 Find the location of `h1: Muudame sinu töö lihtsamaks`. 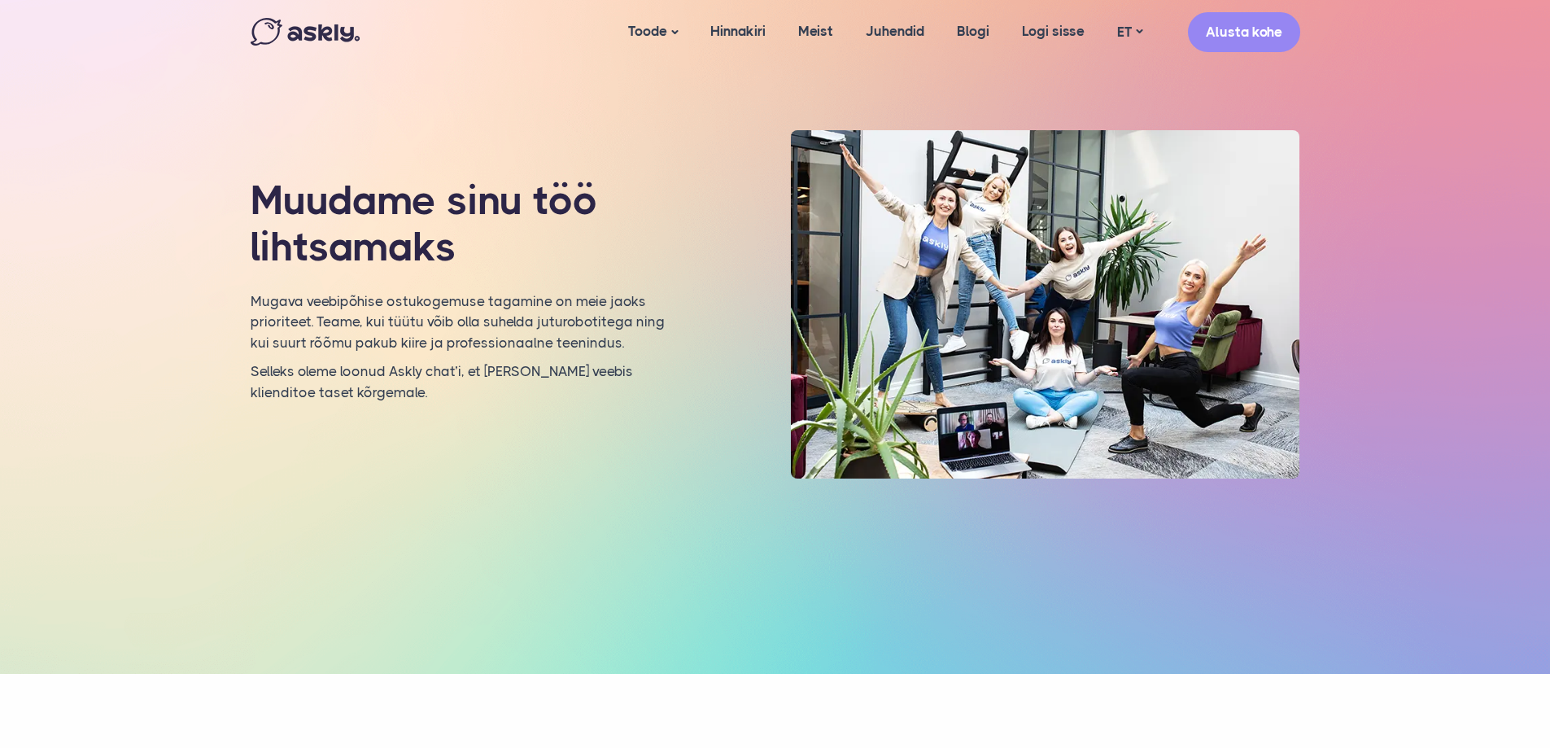

h1: Muudame sinu töö lihtsamaks is located at coordinates (460, 224).